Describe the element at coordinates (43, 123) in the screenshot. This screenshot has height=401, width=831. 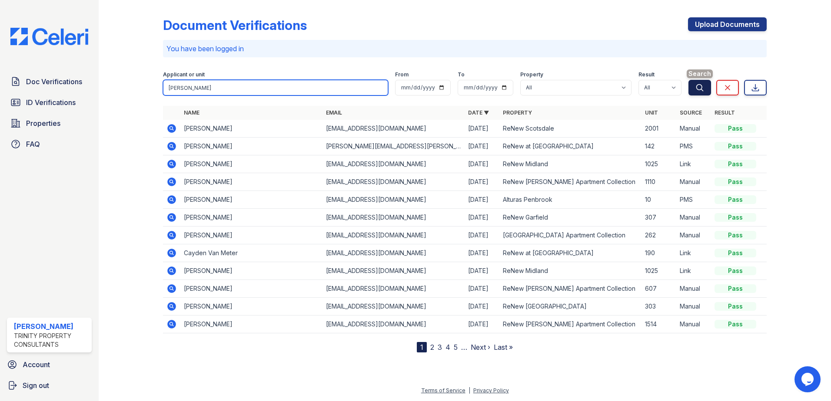
I see `span: Properties` at that location.